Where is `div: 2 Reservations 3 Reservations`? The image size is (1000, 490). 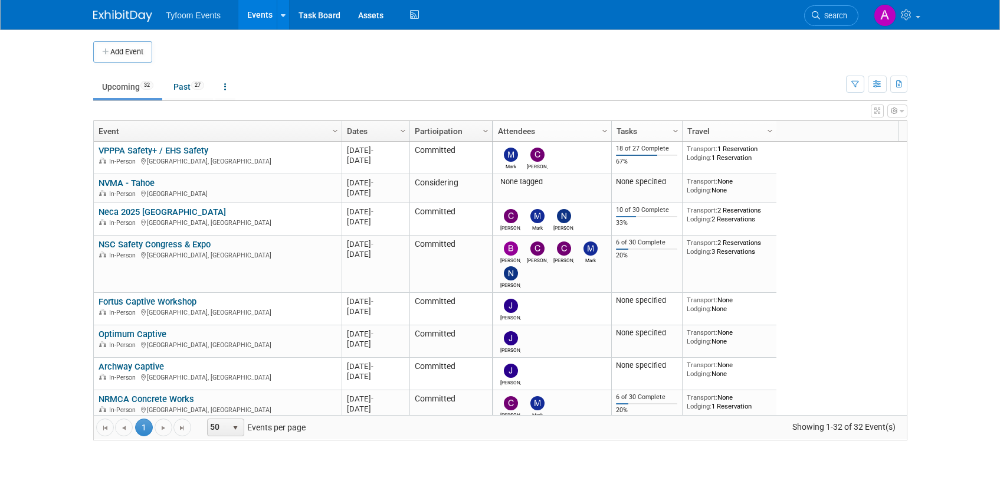 div: 2 Reservations 3 Reservations is located at coordinates (729, 247).